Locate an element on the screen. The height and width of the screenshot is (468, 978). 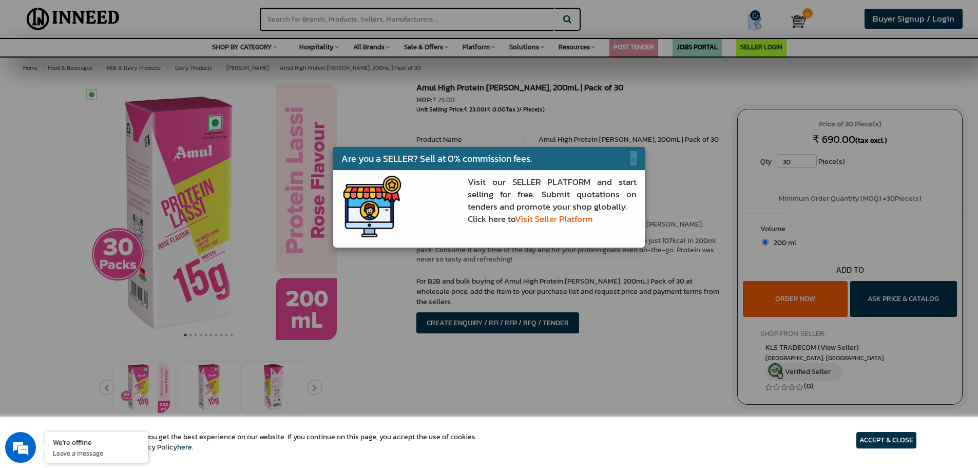
img: inneed-seller-icon.png is located at coordinates (372, 206).